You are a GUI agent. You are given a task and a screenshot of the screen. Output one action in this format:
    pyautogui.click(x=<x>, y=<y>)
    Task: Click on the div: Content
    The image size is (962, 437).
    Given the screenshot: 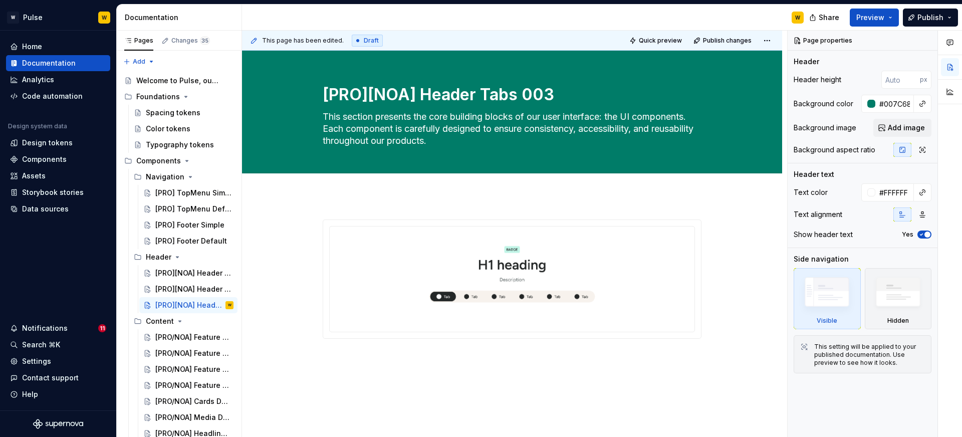 What is the action you would take?
    pyautogui.click(x=160, y=321)
    